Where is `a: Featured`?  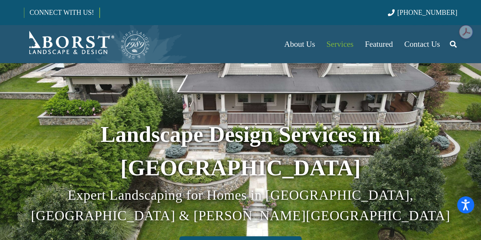
a: Featured is located at coordinates (379, 44).